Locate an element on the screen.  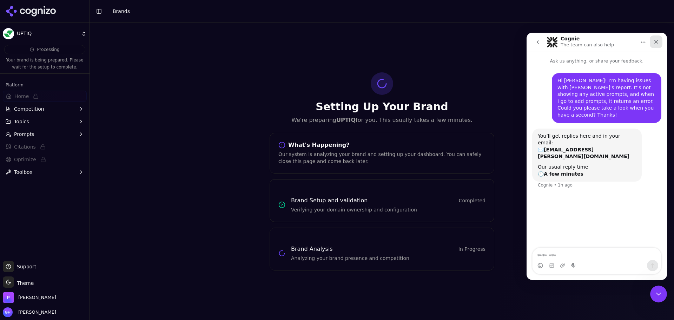
img: Profile image for Cognie is located at coordinates (26, 9).